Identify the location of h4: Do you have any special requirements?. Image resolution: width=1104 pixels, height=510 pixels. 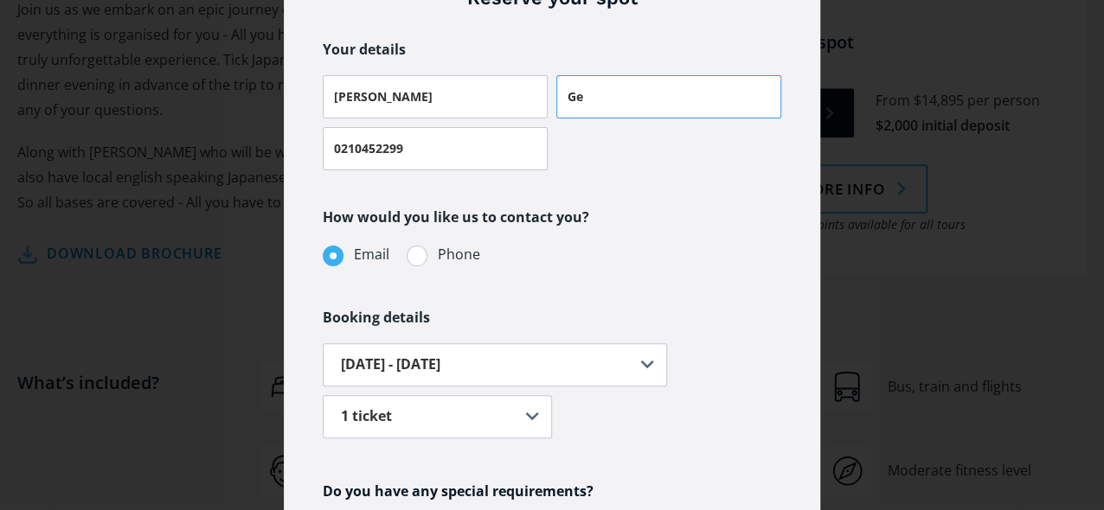
(552, 491).